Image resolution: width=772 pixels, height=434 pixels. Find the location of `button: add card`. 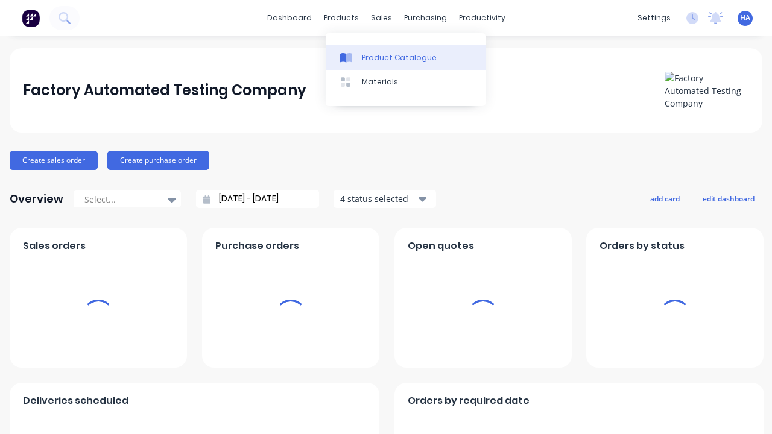

button: add card is located at coordinates (665, 198).